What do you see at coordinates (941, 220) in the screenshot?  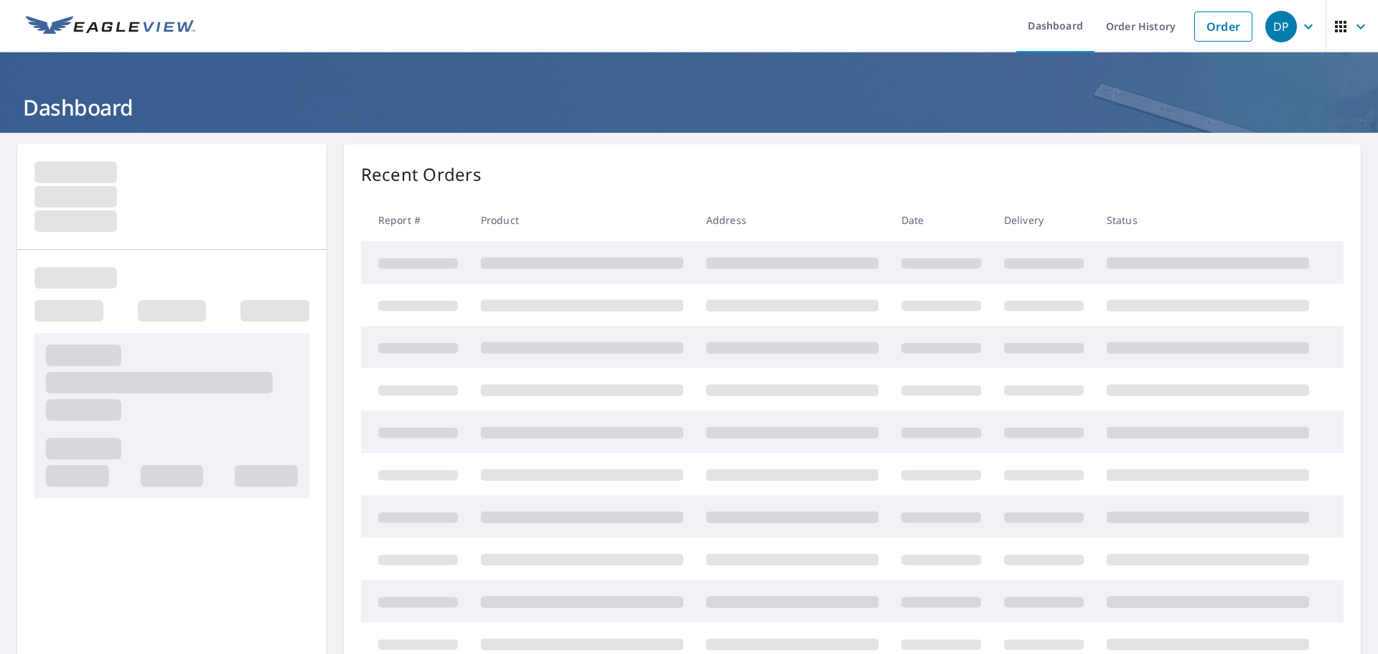 I see `th: Date` at bounding box center [941, 220].